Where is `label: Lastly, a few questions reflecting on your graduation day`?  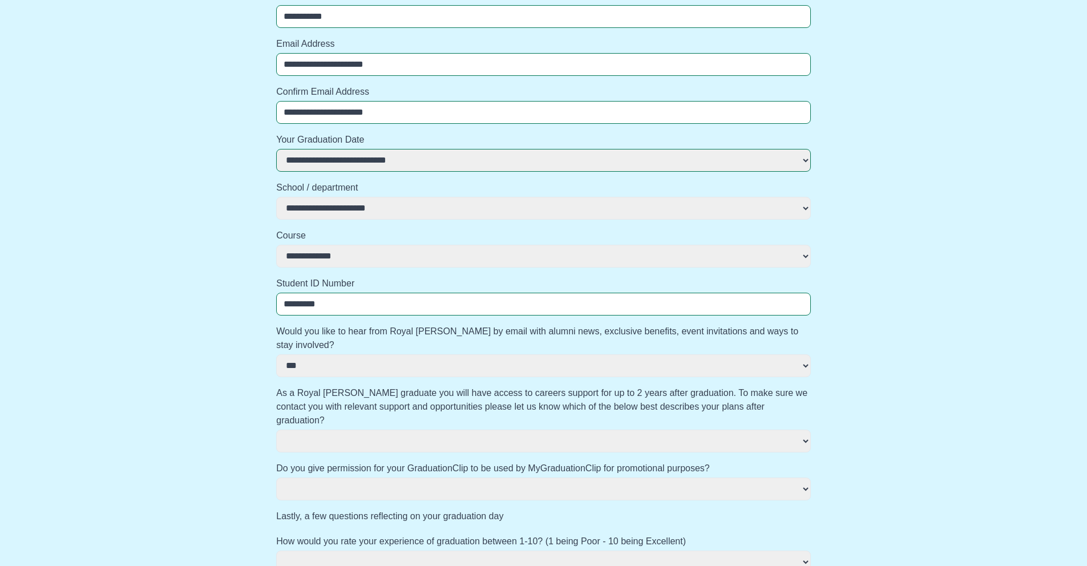 label: Lastly, a few questions reflecting on your graduation day is located at coordinates (543, 516).